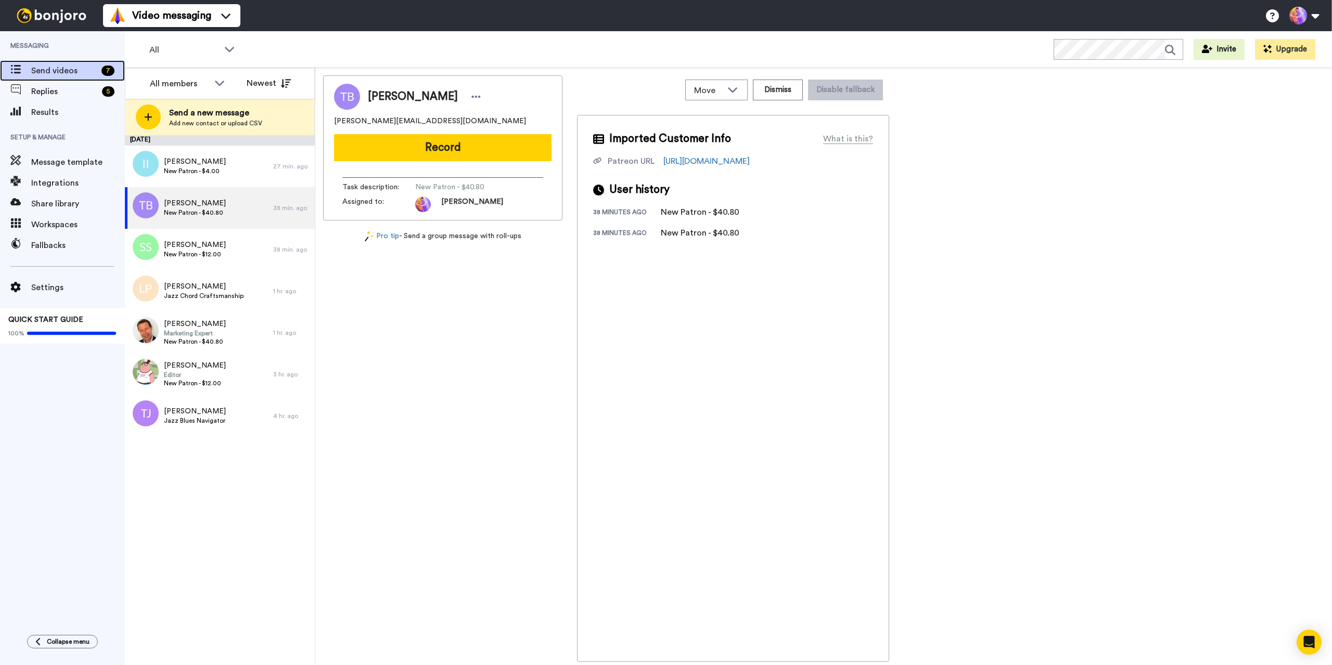  What do you see at coordinates (78, 112) in the screenshot?
I see `span: Results` at bounding box center [78, 112].